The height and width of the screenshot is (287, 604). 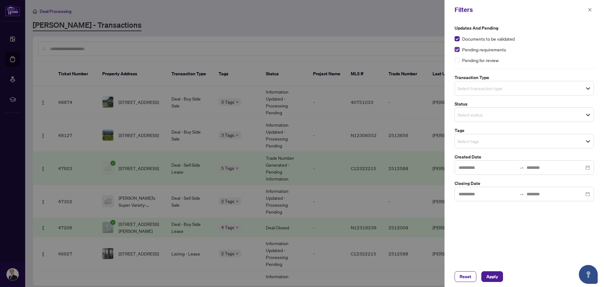 I want to click on span: Pending for review, so click(x=481, y=60).